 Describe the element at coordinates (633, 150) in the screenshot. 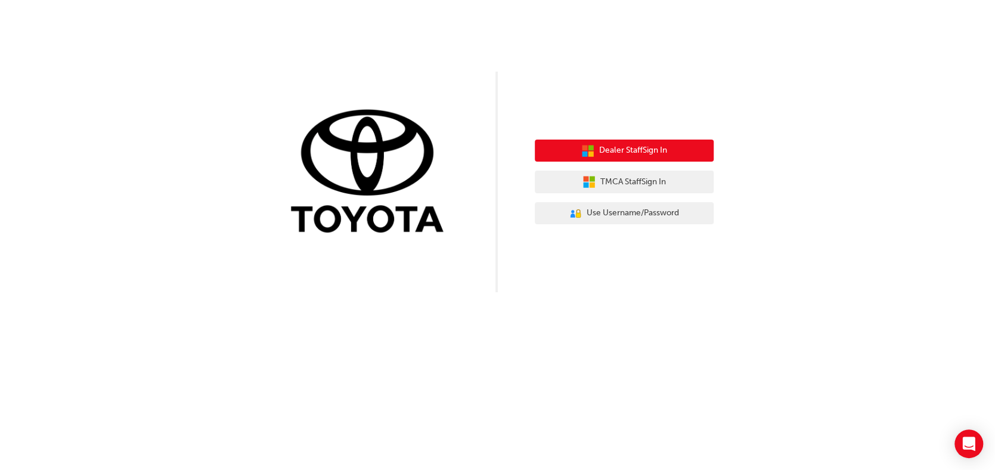

I see `span: Dealer Staff Sign In` at that location.